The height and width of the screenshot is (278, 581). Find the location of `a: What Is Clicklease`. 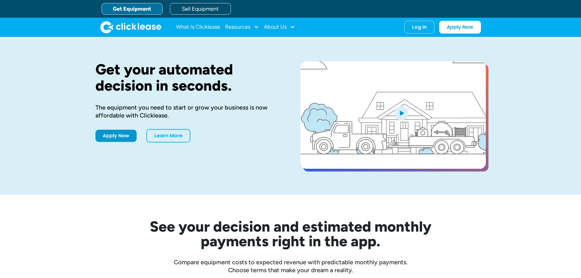

a: What Is Clicklease is located at coordinates (198, 27).